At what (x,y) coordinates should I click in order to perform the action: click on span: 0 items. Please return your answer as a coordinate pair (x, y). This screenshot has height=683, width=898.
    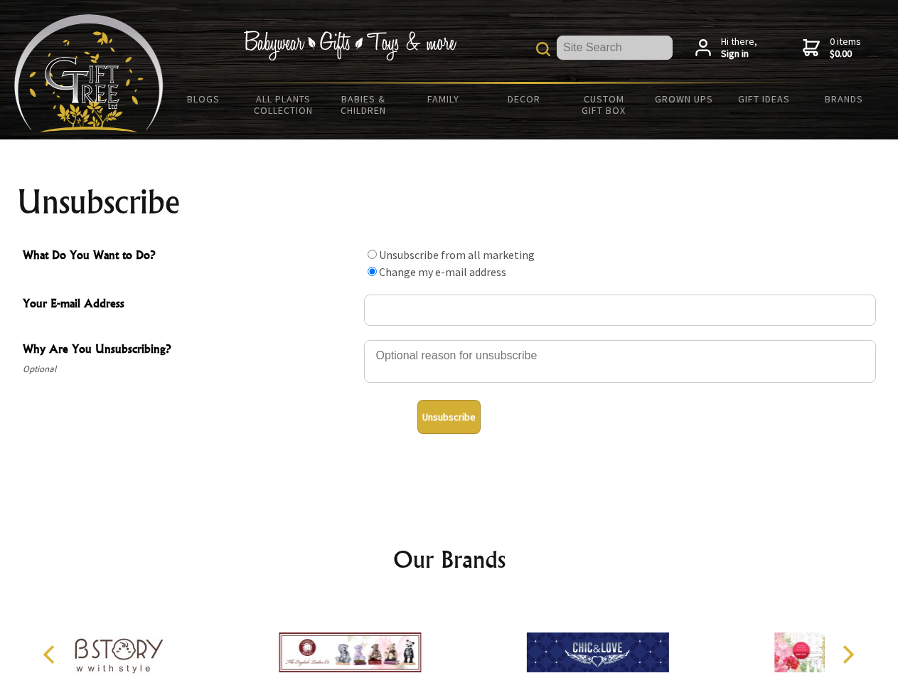
    Looking at the image, I should click on (846, 48).